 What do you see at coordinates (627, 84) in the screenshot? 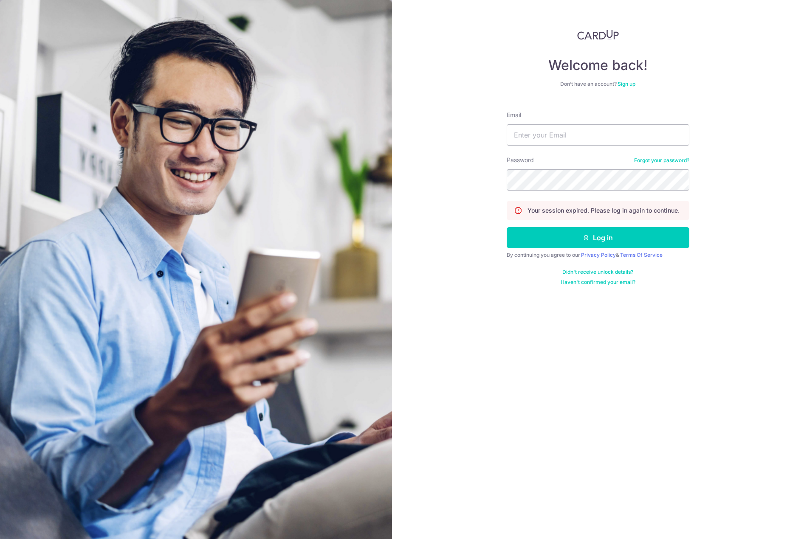
I see `a: Sign up` at bounding box center [627, 84].